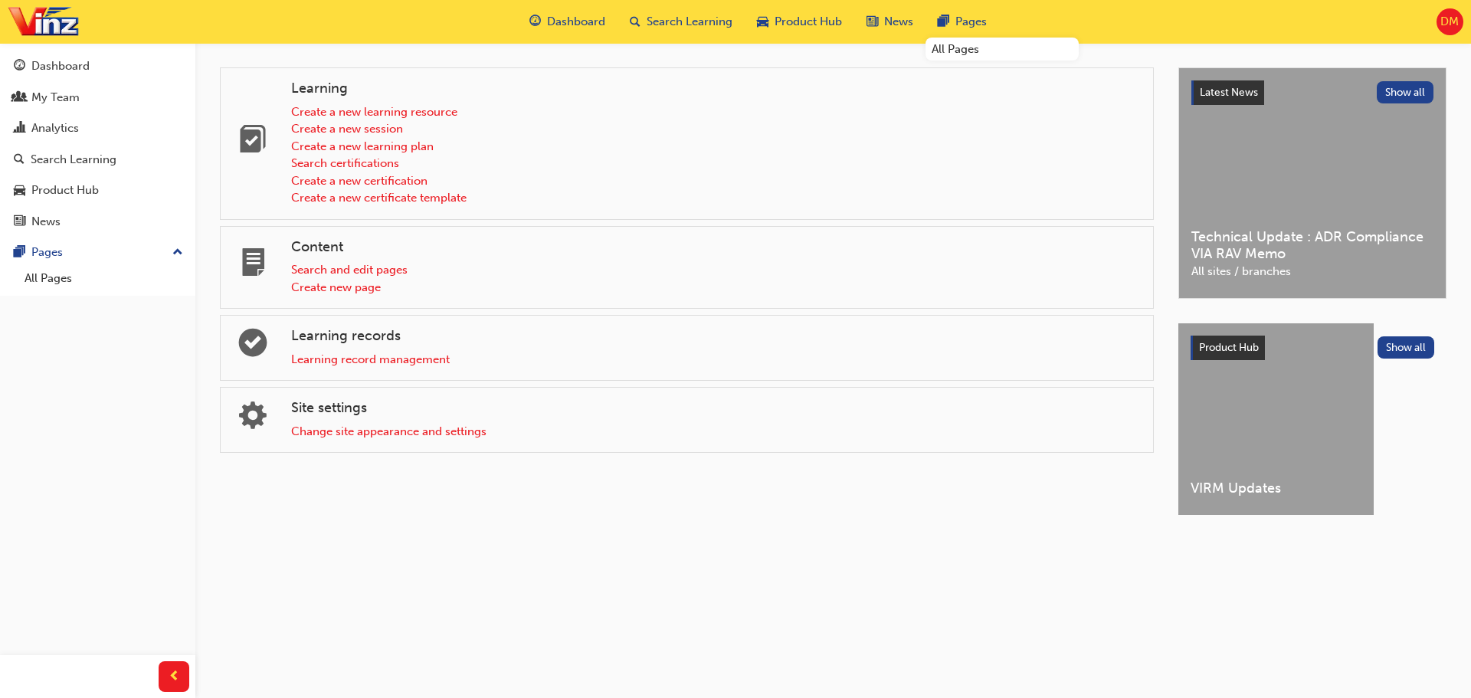  I want to click on span: All sites / branches, so click(1312, 271).